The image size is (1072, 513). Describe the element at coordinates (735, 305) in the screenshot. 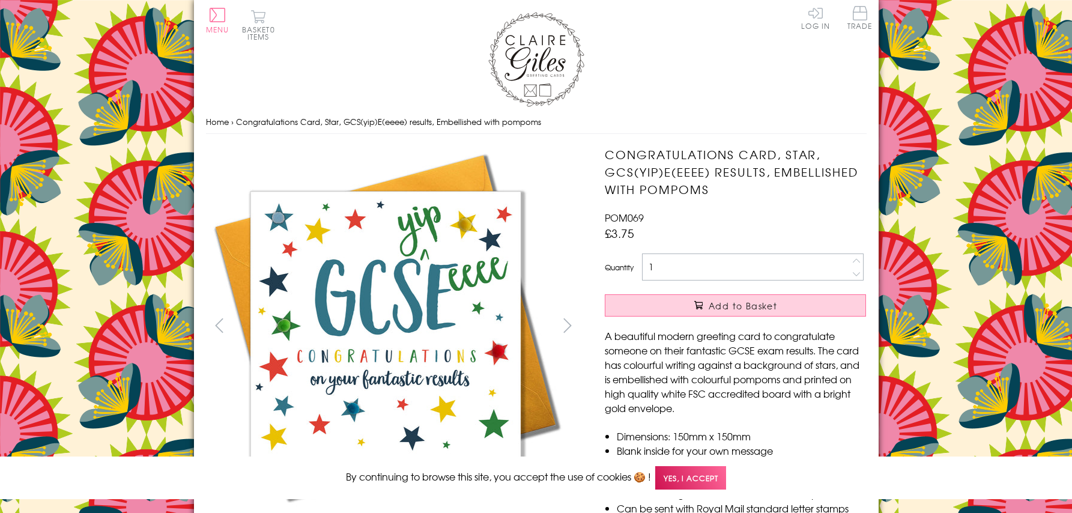

I see `button: Add to Basket` at that location.